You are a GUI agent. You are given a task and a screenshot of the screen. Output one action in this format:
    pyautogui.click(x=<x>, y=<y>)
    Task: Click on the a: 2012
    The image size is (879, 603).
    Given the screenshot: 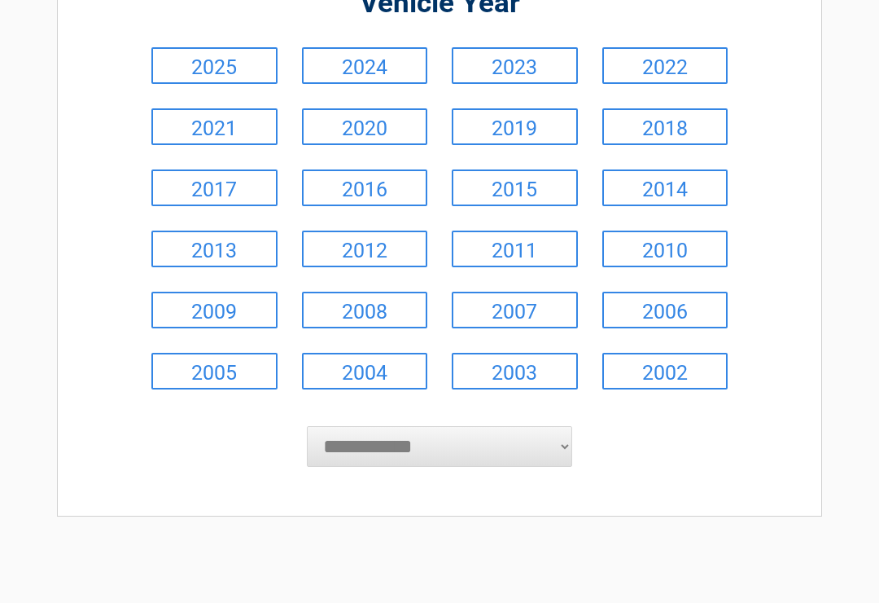 What is the action you would take?
    pyautogui.click(x=365, y=249)
    